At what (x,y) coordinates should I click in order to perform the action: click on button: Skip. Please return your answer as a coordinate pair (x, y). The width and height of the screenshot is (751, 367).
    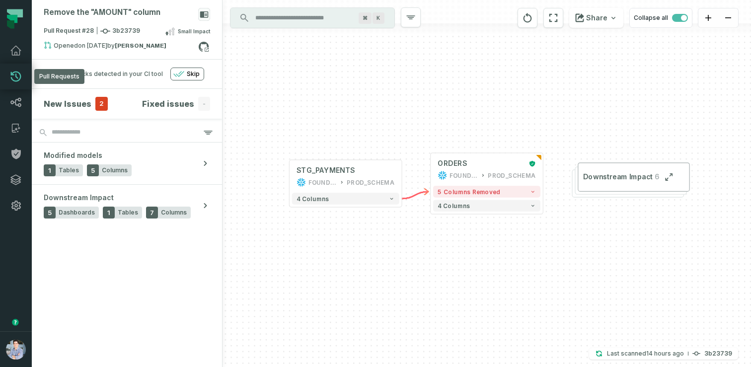
    Looking at the image, I should click on (187, 74).